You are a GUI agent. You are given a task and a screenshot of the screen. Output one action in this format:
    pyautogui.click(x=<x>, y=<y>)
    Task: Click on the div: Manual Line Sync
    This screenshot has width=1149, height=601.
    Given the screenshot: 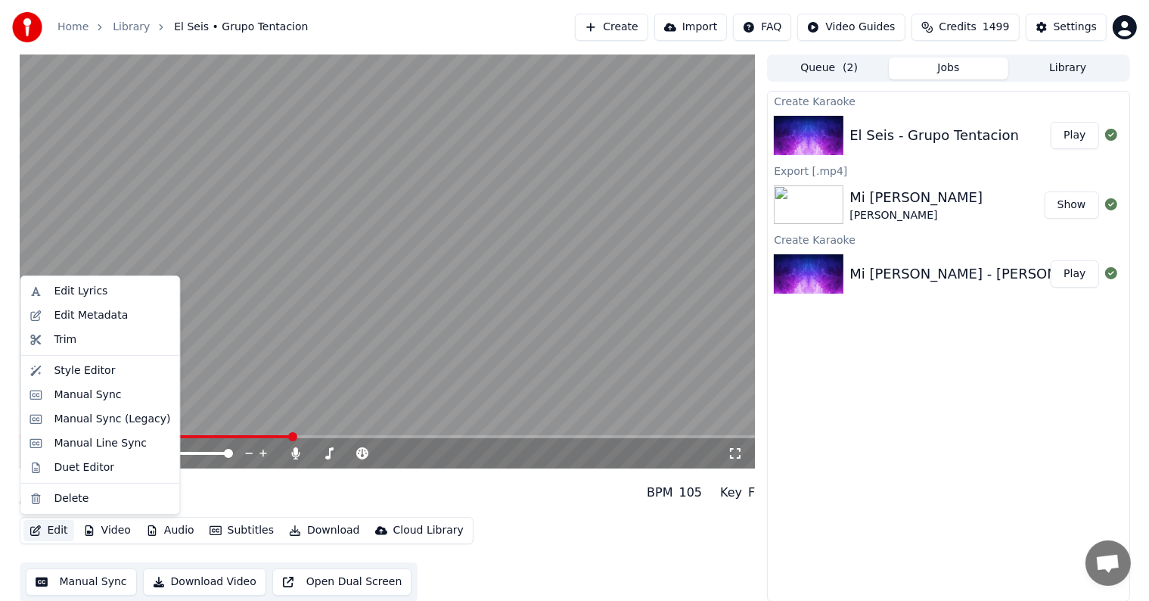 What is the action you would take?
    pyautogui.click(x=100, y=443)
    